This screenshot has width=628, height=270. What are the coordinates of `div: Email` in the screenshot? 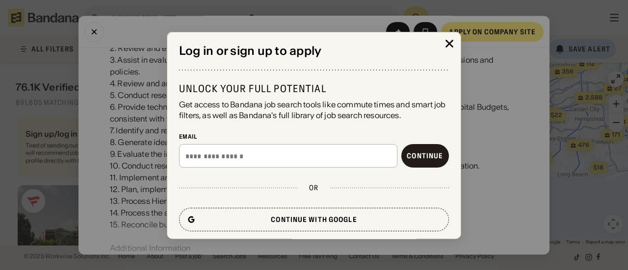 It's located at (314, 136).